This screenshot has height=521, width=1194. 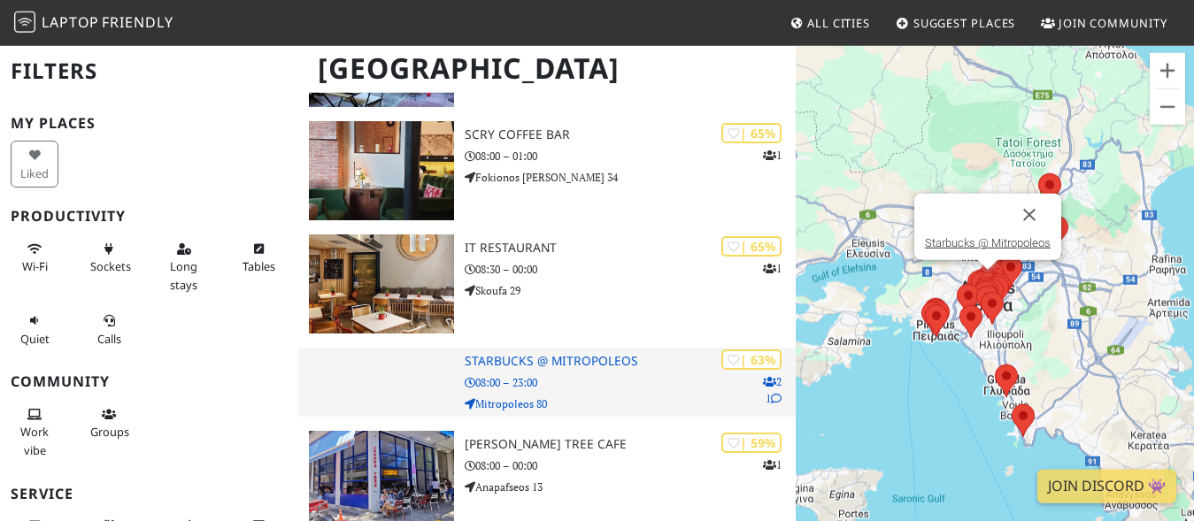 I want to click on a: Join Community, so click(x=1104, y=23).